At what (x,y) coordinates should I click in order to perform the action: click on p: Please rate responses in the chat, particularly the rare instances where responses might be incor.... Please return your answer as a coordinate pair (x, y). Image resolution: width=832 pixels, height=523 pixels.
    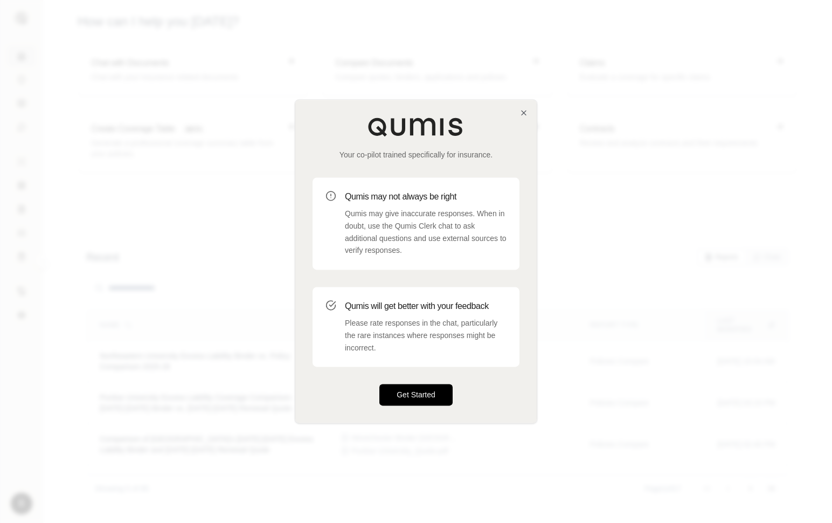
    Looking at the image, I should click on (426, 335).